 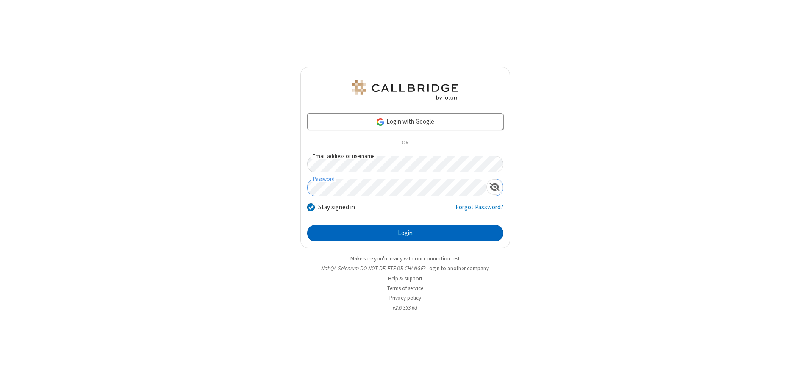 I want to click on label: Stay signed in, so click(x=336, y=207).